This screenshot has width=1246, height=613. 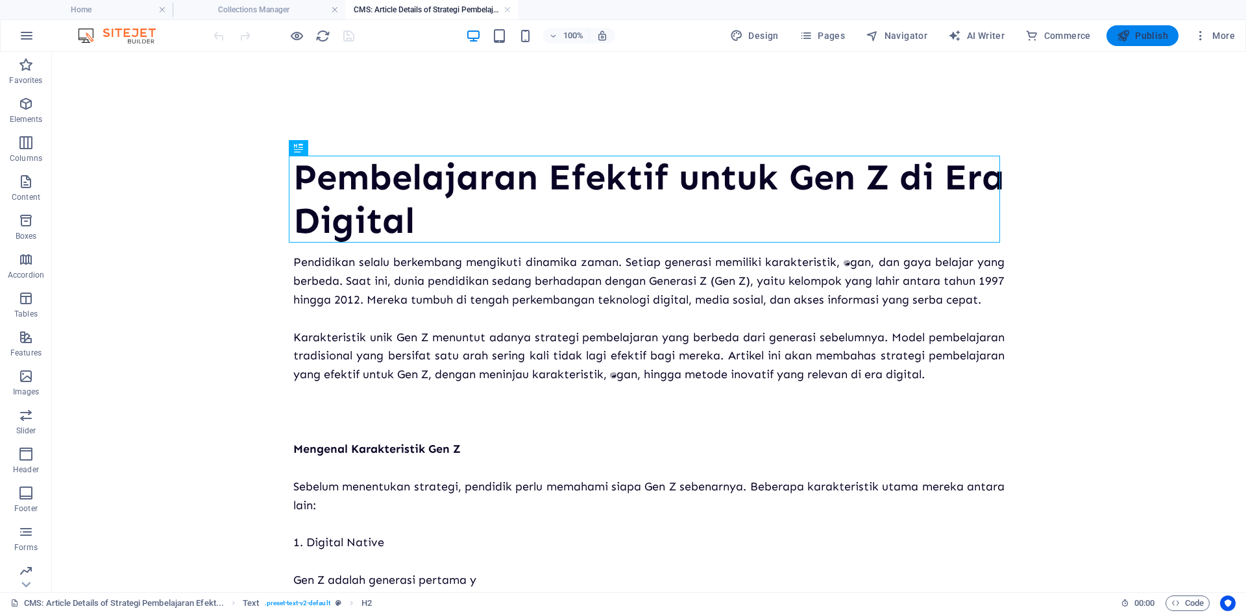 What do you see at coordinates (822, 36) in the screenshot?
I see `span: Pages` at bounding box center [822, 36].